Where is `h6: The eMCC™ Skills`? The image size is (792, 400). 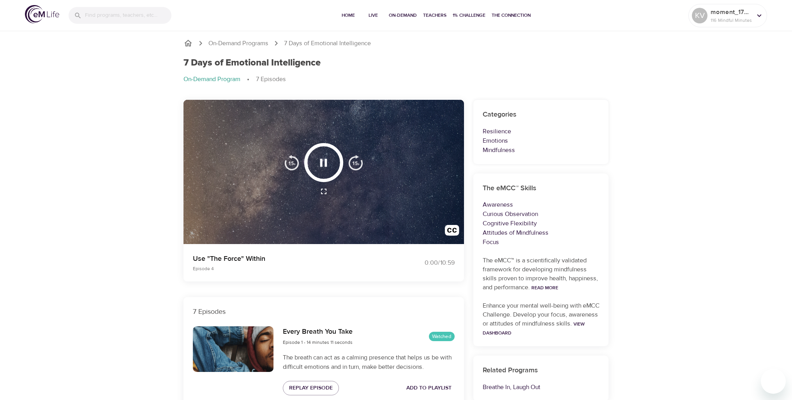 h6: The eMCC™ Skills is located at coordinates (541, 188).